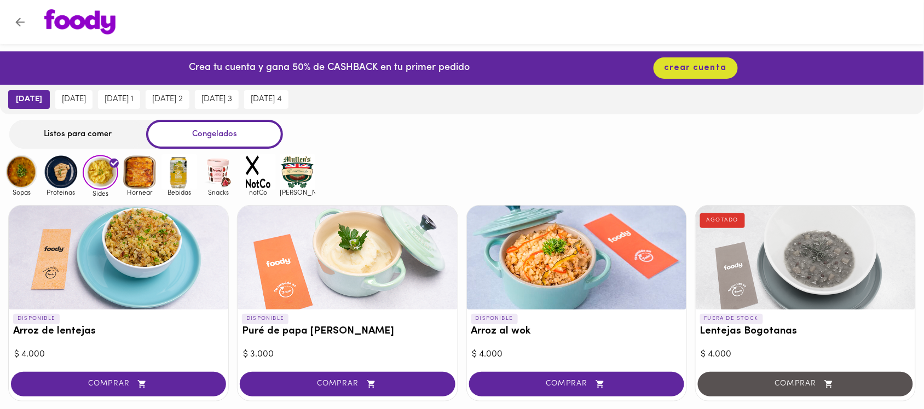 The width and height of the screenshot is (924, 409). What do you see at coordinates (214, 134) in the screenshot?
I see `div: Congelados` at bounding box center [214, 134].